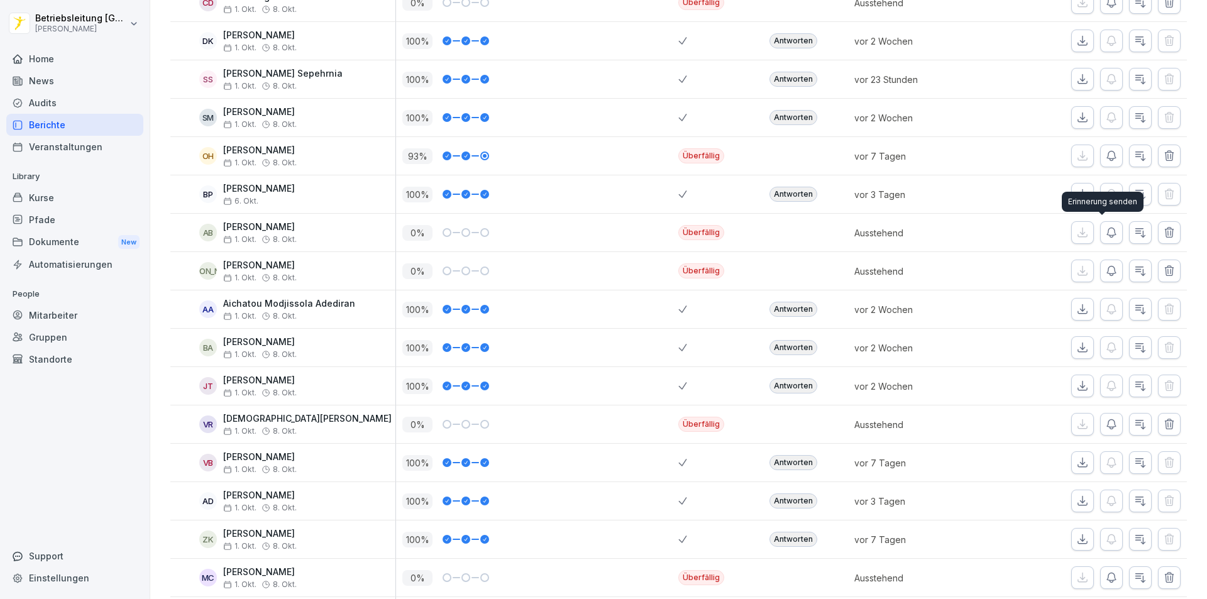 The image size is (1207, 599). Describe the element at coordinates (75, 124) in the screenshot. I see `div: Berichte` at that location.